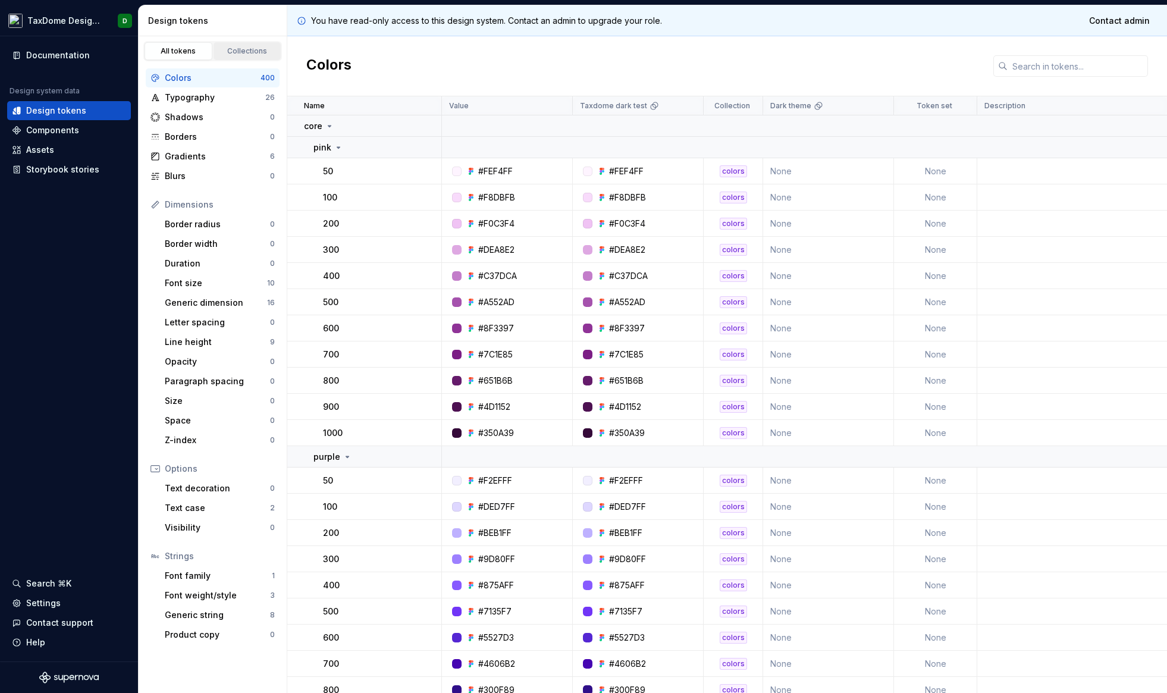 Image resolution: width=1167 pixels, height=693 pixels. I want to click on div: Text decoration, so click(217, 488).